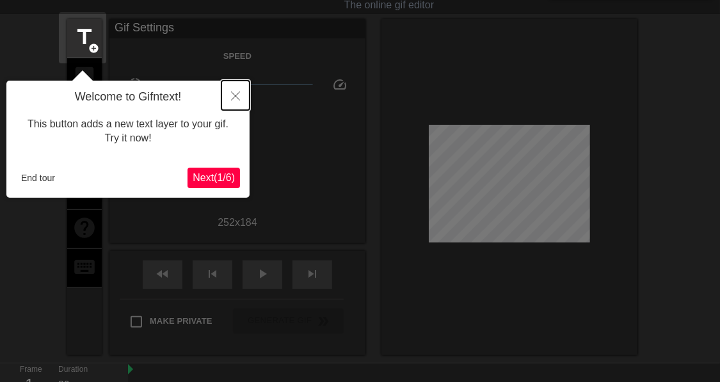 The width and height of the screenshot is (720, 382). I want to click on button: Next, so click(214, 178).